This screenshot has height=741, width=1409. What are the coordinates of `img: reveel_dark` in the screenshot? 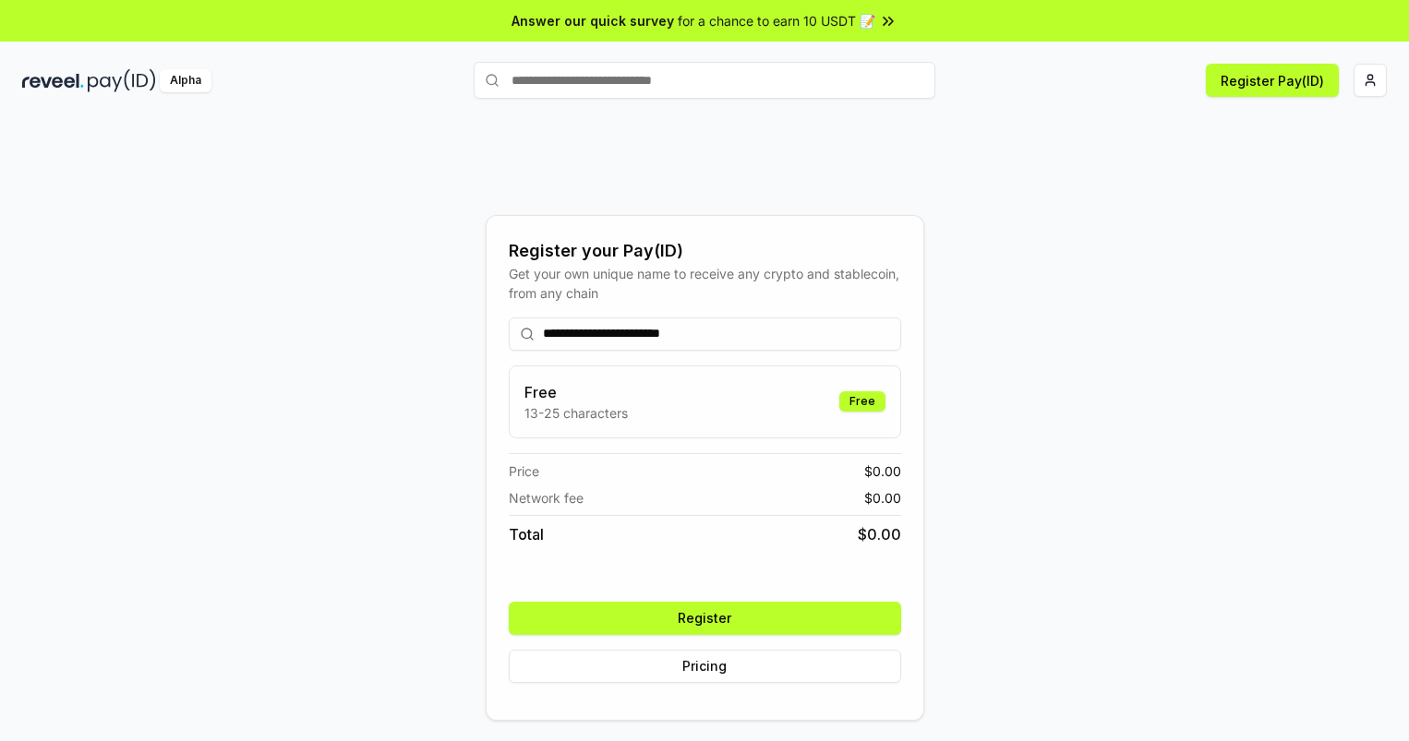 It's located at (53, 80).